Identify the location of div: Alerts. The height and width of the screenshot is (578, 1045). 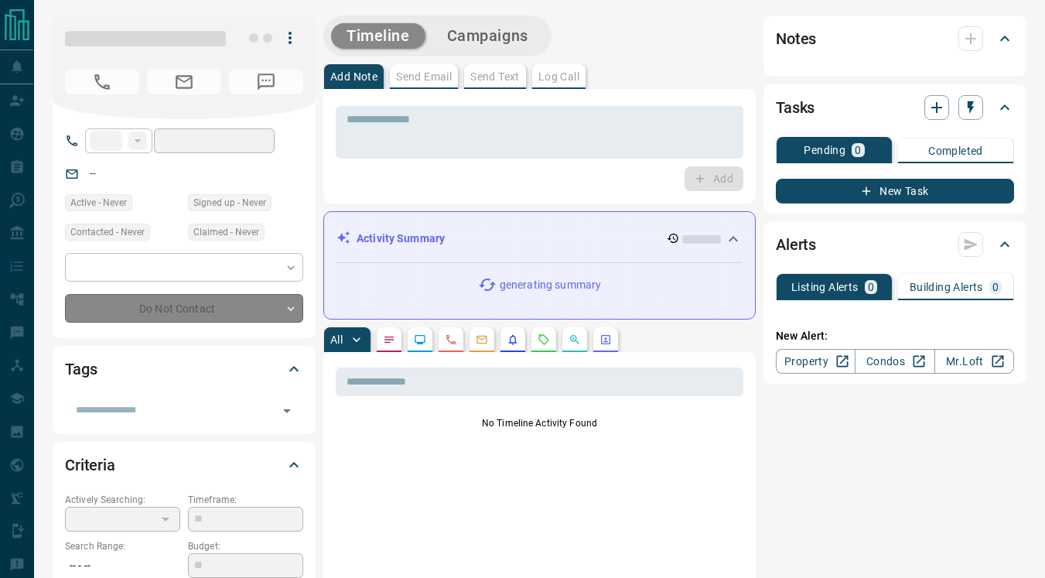
(895, 244).